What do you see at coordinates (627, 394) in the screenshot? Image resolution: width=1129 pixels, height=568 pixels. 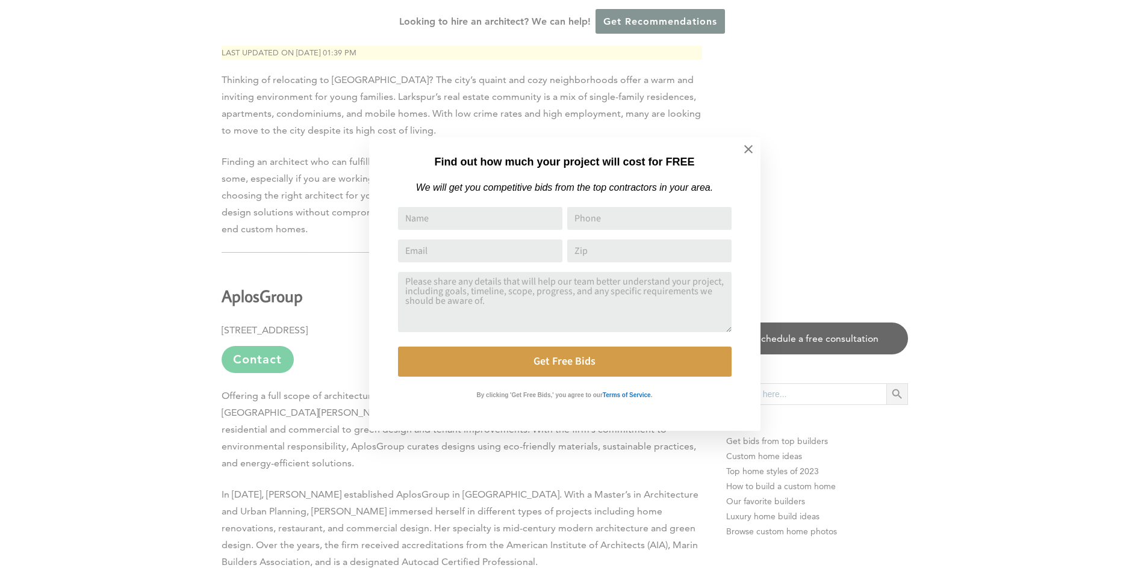 I see `a: Terms of Service` at bounding box center [627, 394].